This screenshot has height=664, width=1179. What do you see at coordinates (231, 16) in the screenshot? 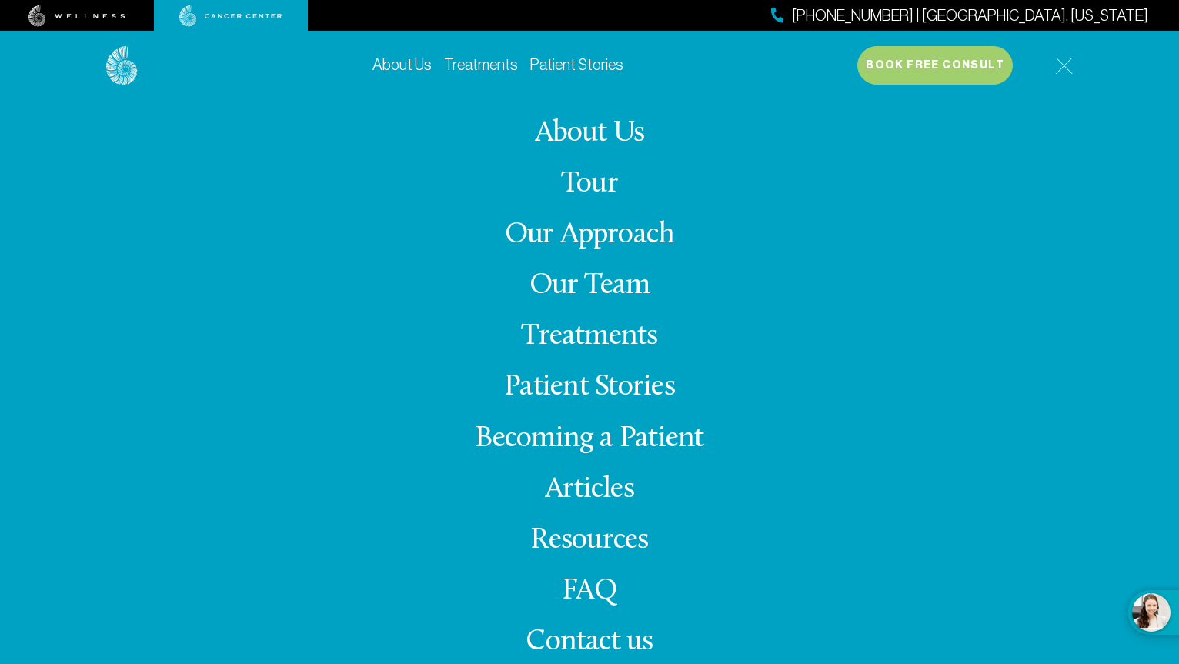
I see `img: cancer center` at bounding box center [231, 16].